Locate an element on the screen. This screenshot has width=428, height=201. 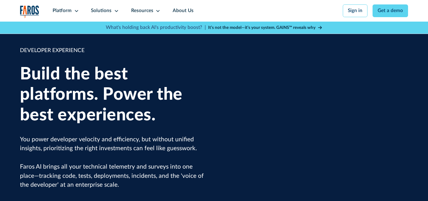
p: You power developer velocity and efficiency, but without unified insights, prioritizing the right... is located at coordinates (113, 162).